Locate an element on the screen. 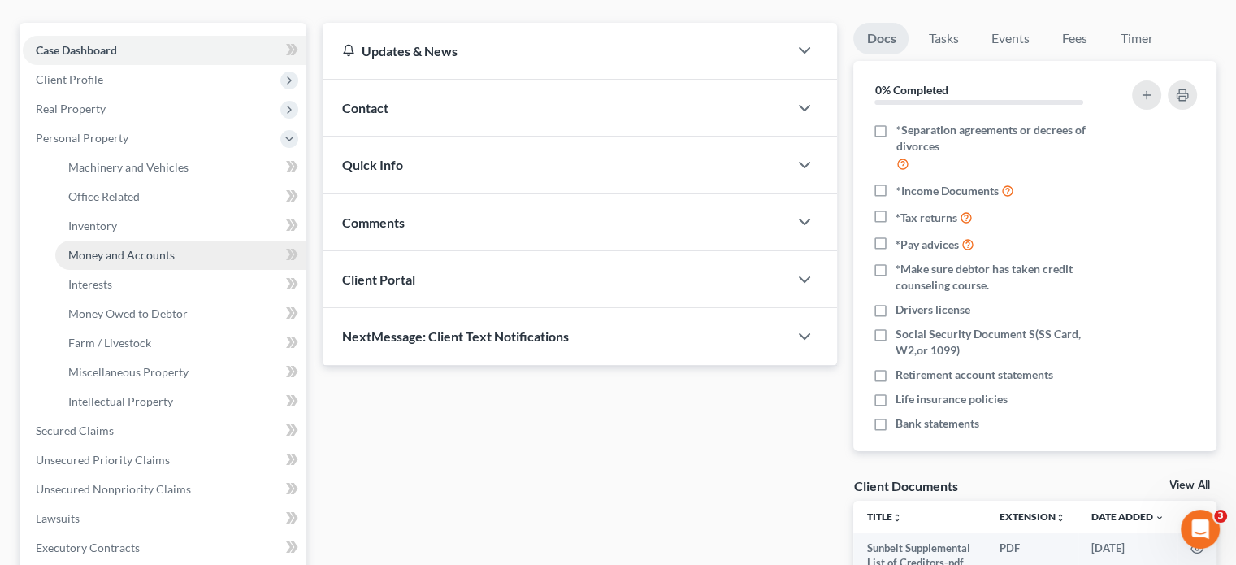 The width and height of the screenshot is (1236, 565). a: Date Added expand_more is located at coordinates (1128, 516).